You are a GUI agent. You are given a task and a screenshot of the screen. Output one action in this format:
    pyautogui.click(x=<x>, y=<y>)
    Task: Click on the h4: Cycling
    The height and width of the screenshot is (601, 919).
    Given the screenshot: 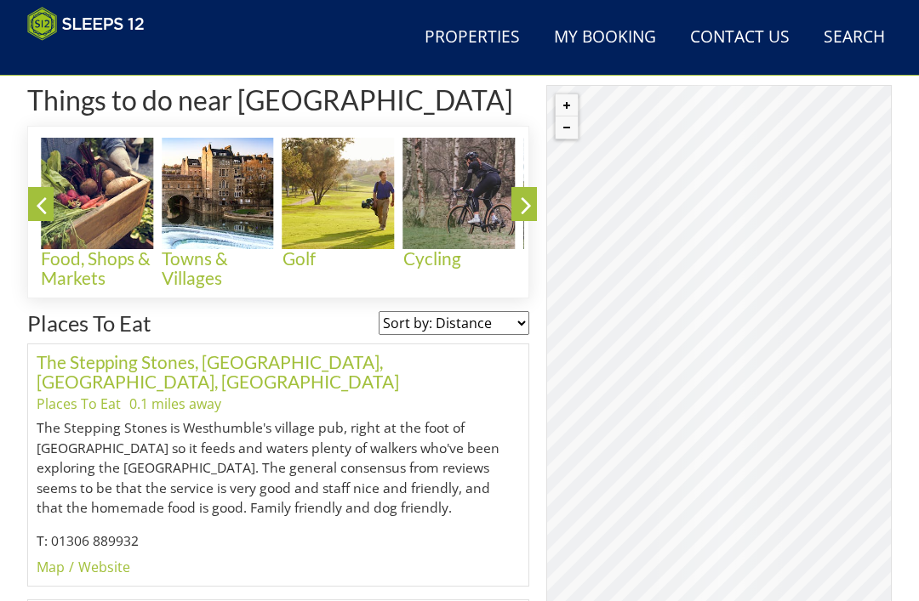 What is the action you would take?
    pyautogui.click(x=459, y=259)
    